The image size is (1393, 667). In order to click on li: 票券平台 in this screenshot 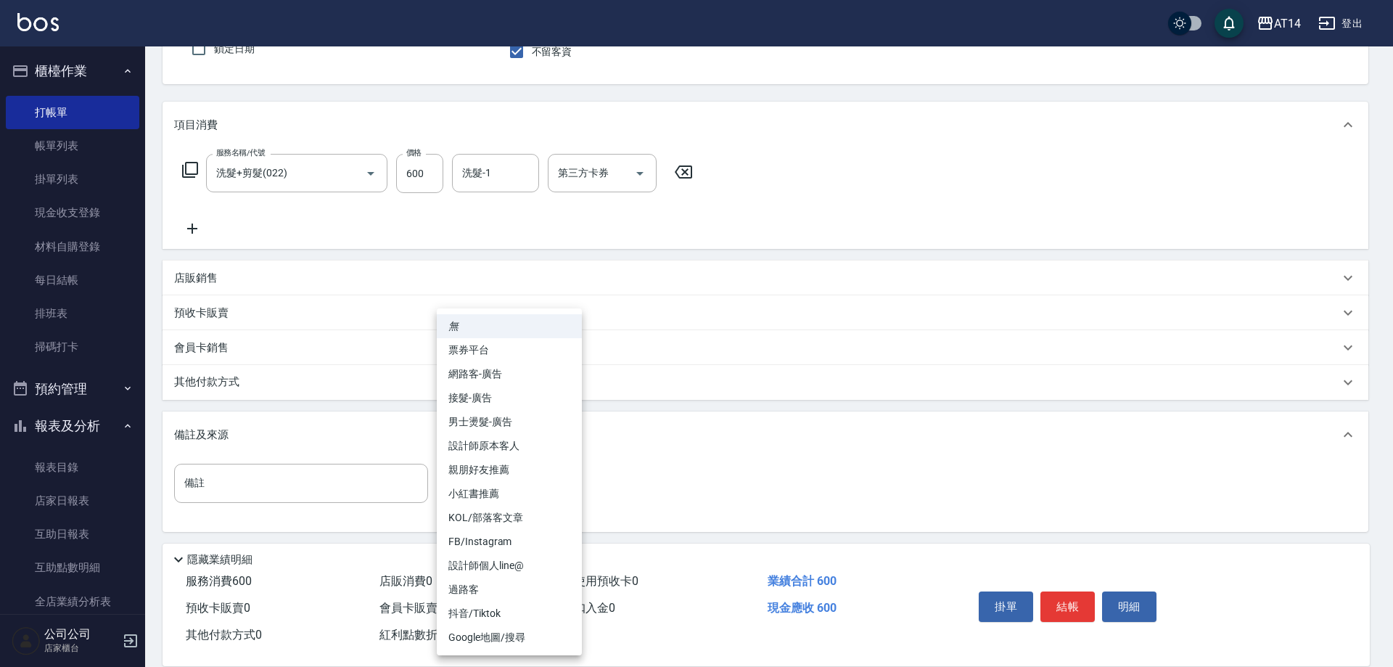, I will do `click(509, 350)`.